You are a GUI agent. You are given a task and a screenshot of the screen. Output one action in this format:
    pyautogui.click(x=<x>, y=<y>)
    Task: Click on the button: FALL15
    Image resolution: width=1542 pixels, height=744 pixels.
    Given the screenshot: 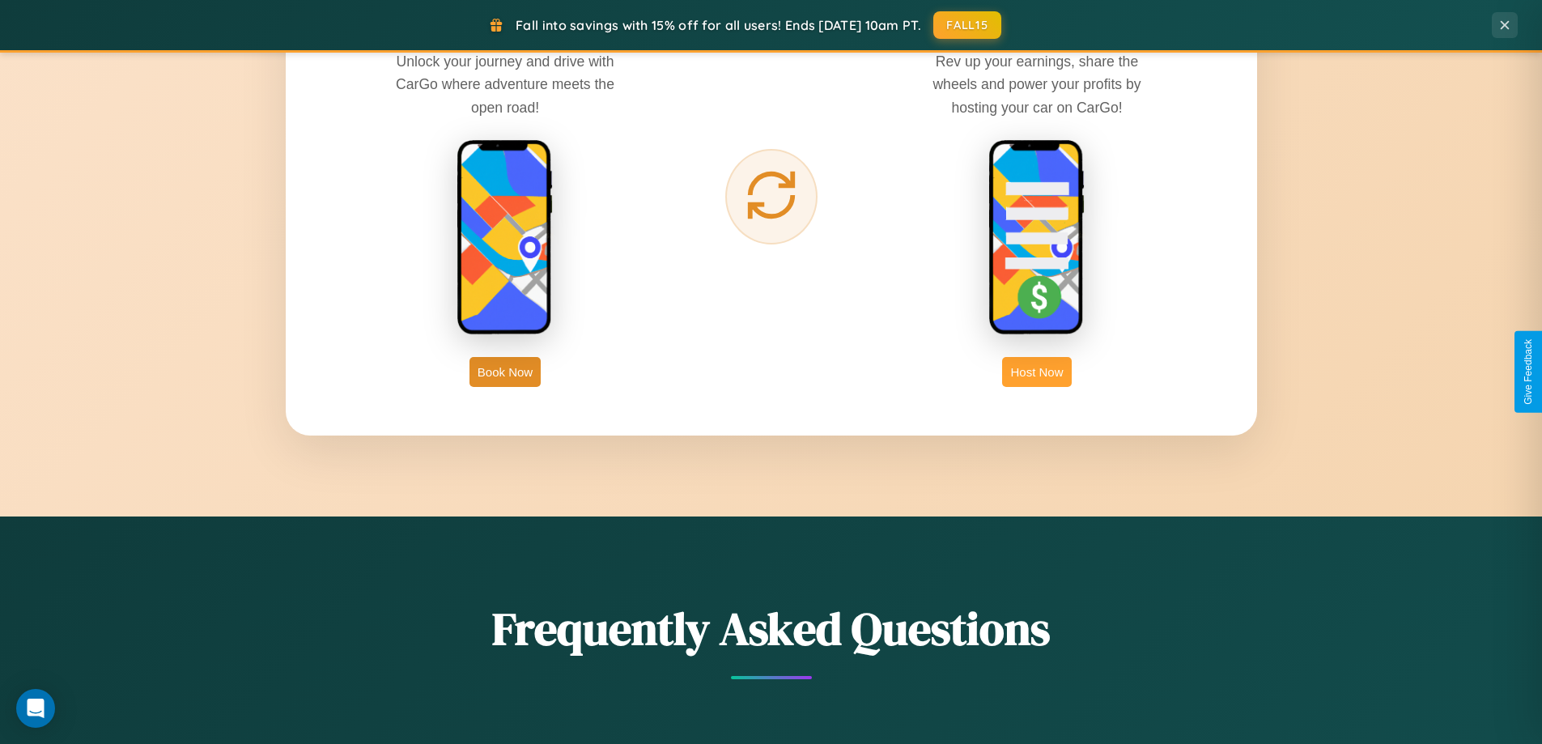 What is the action you would take?
    pyautogui.click(x=967, y=25)
    